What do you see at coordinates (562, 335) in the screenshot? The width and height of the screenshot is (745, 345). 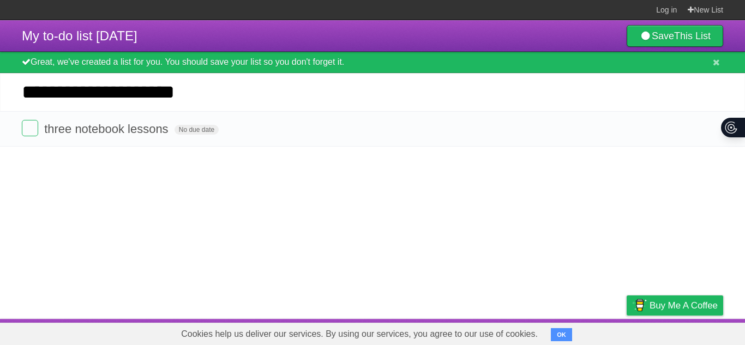 I see `button: OK` at bounding box center [562, 335].